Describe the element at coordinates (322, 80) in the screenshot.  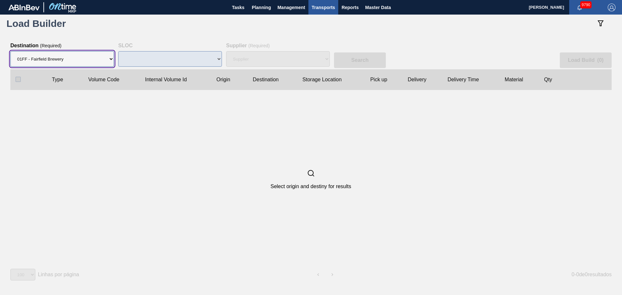
I see `clb-text: Storage Location` at that location.